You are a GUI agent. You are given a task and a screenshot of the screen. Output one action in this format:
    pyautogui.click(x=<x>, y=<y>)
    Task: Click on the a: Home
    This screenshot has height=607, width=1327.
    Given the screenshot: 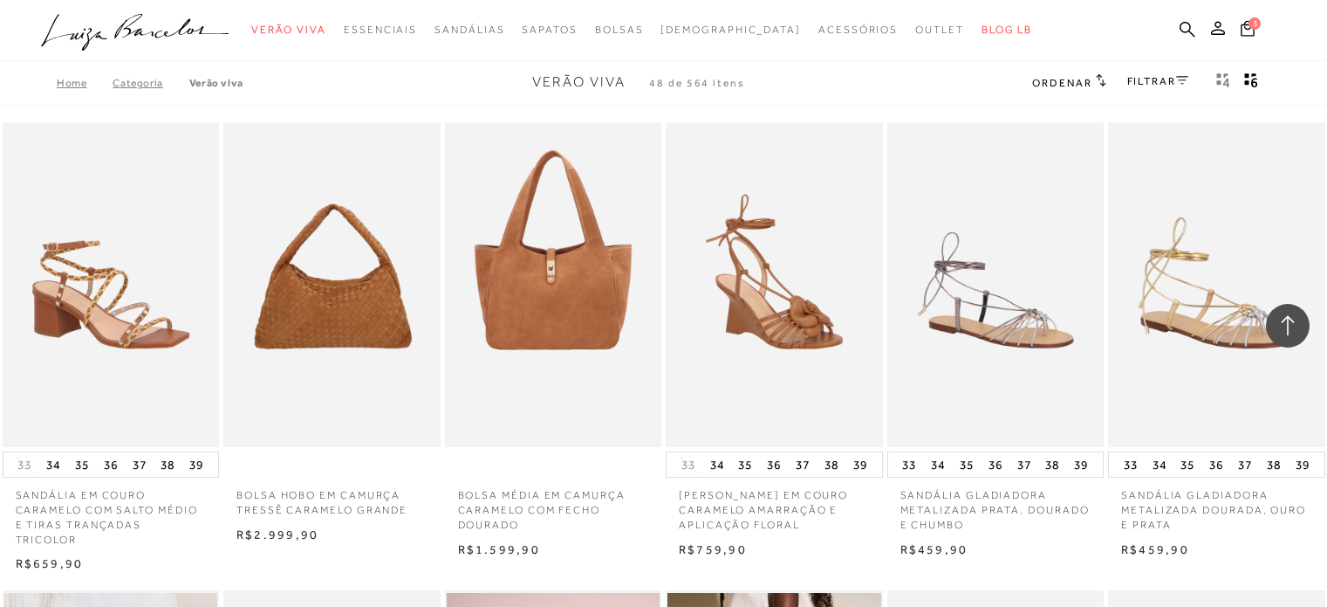 What is the action you would take?
    pyautogui.click(x=85, y=83)
    